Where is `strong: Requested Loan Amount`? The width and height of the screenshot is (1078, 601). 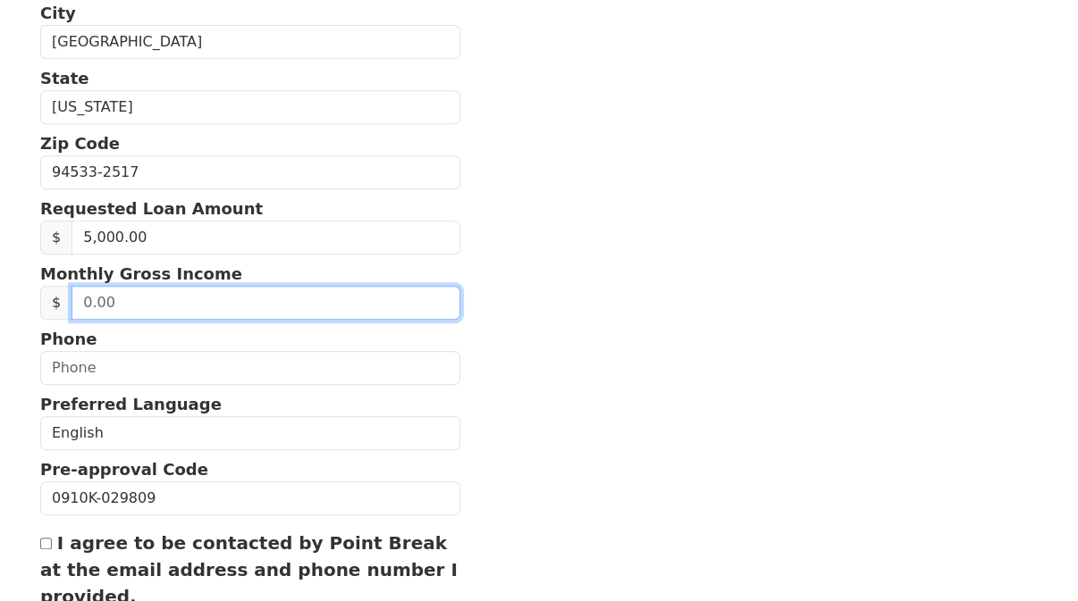
strong: Requested Loan Amount is located at coordinates (151, 208).